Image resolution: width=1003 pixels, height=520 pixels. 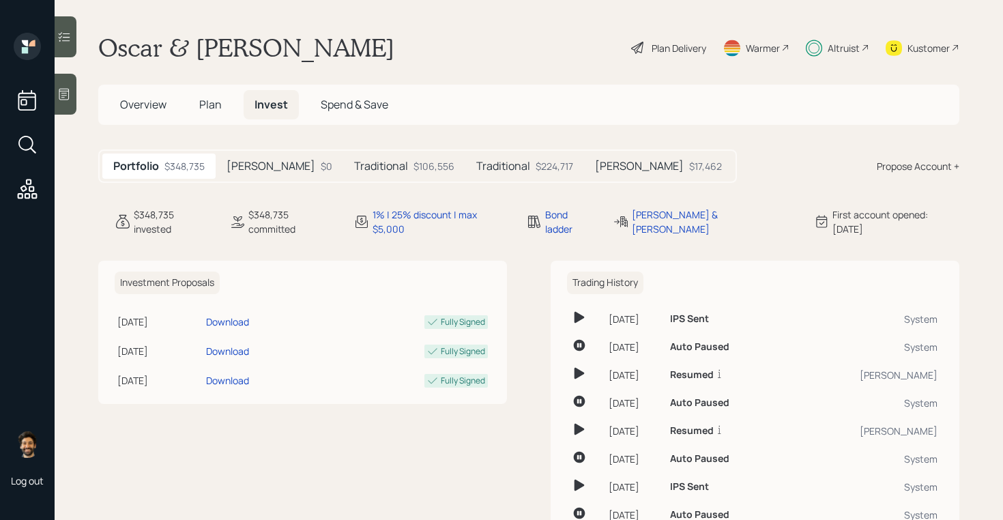 What do you see at coordinates (354, 104) in the screenshot?
I see `span: Spend & Save` at bounding box center [354, 104].